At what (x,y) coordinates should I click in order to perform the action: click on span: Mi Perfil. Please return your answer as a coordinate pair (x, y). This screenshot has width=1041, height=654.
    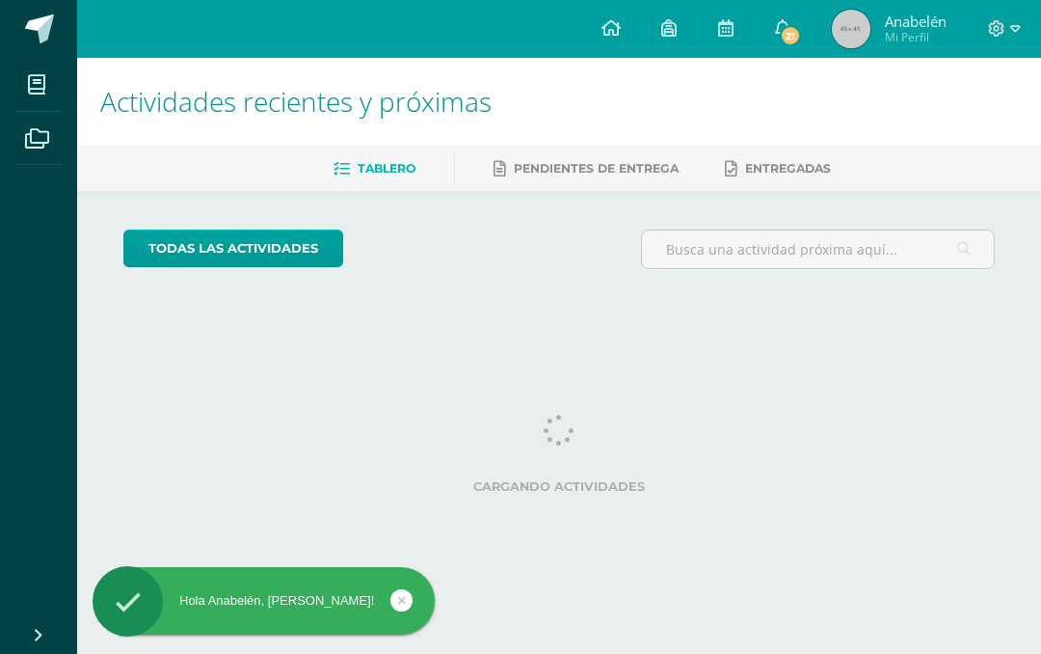
    Looking at the image, I should click on (916, 37).